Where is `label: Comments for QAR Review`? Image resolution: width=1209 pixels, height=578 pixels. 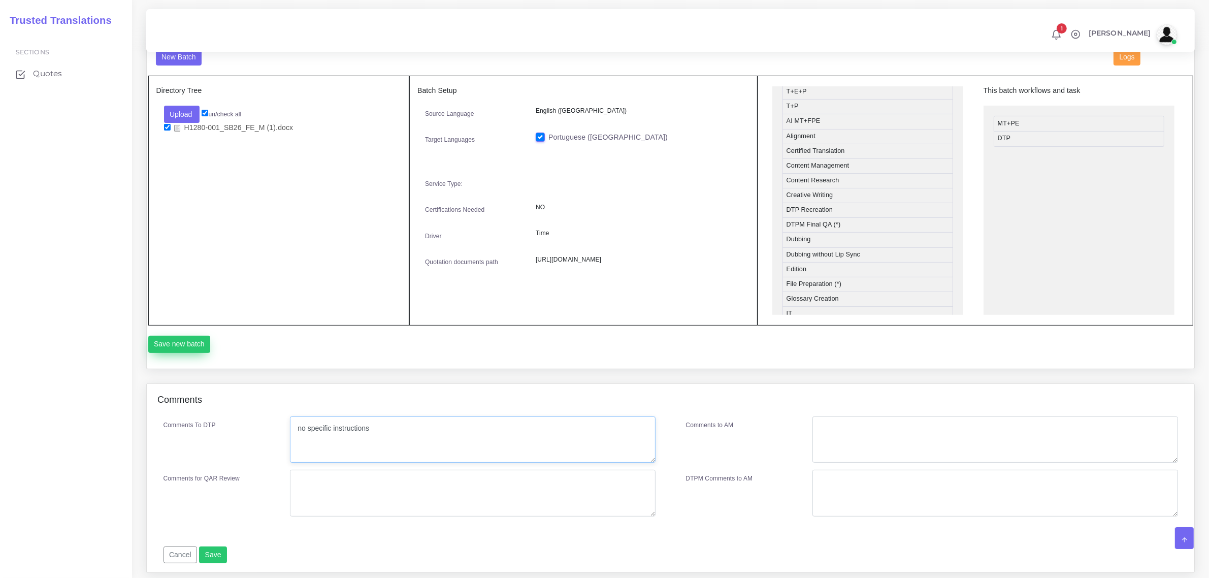 label: Comments for QAR Review is located at coordinates (202, 478).